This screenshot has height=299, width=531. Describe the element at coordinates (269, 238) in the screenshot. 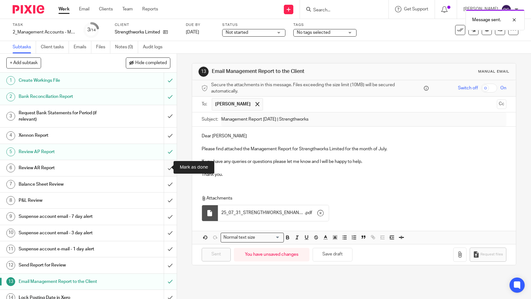

I see `input: Search for option` at that location.